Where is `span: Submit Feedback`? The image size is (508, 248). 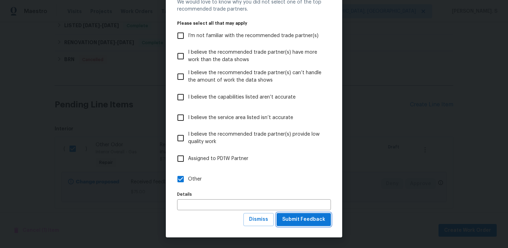 span: Submit Feedback is located at coordinates (304, 219).